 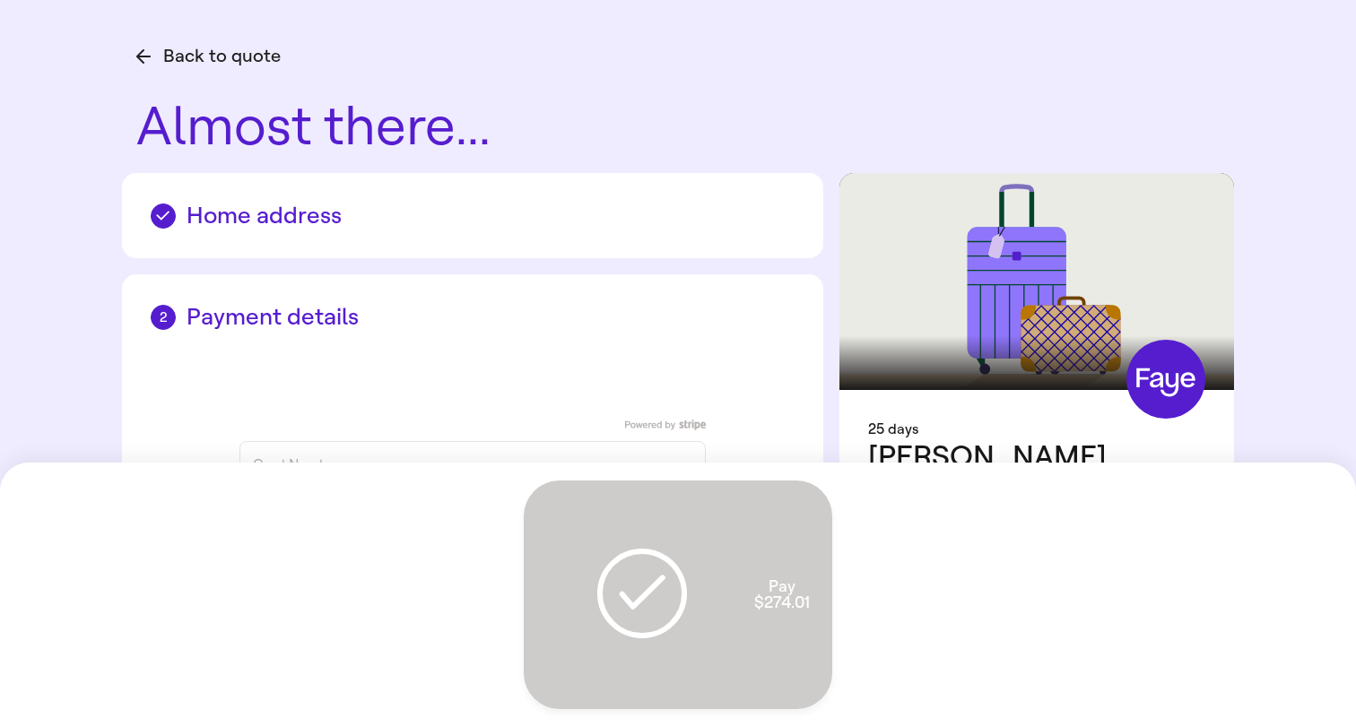 I want to click on h2: Payment details, so click(x=473, y=317).